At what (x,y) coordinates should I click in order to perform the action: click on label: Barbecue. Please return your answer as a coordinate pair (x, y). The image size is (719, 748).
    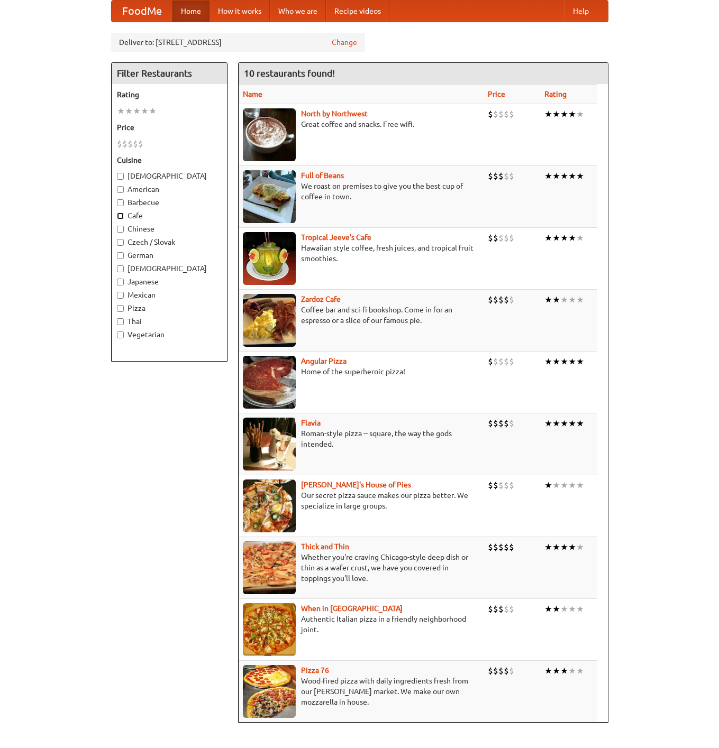
    Looking at the image, I should click on (169, 203).